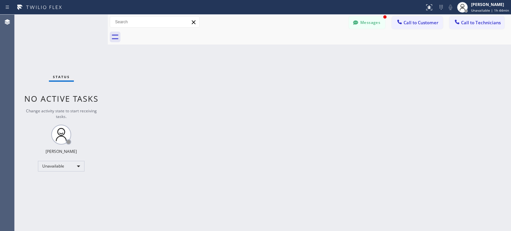 This screenshot has width=511, height=231. Describe the element at coordinates (61, 114) in the screenshot. I see `span: Change activity state to start receiving tasks.` at that location.